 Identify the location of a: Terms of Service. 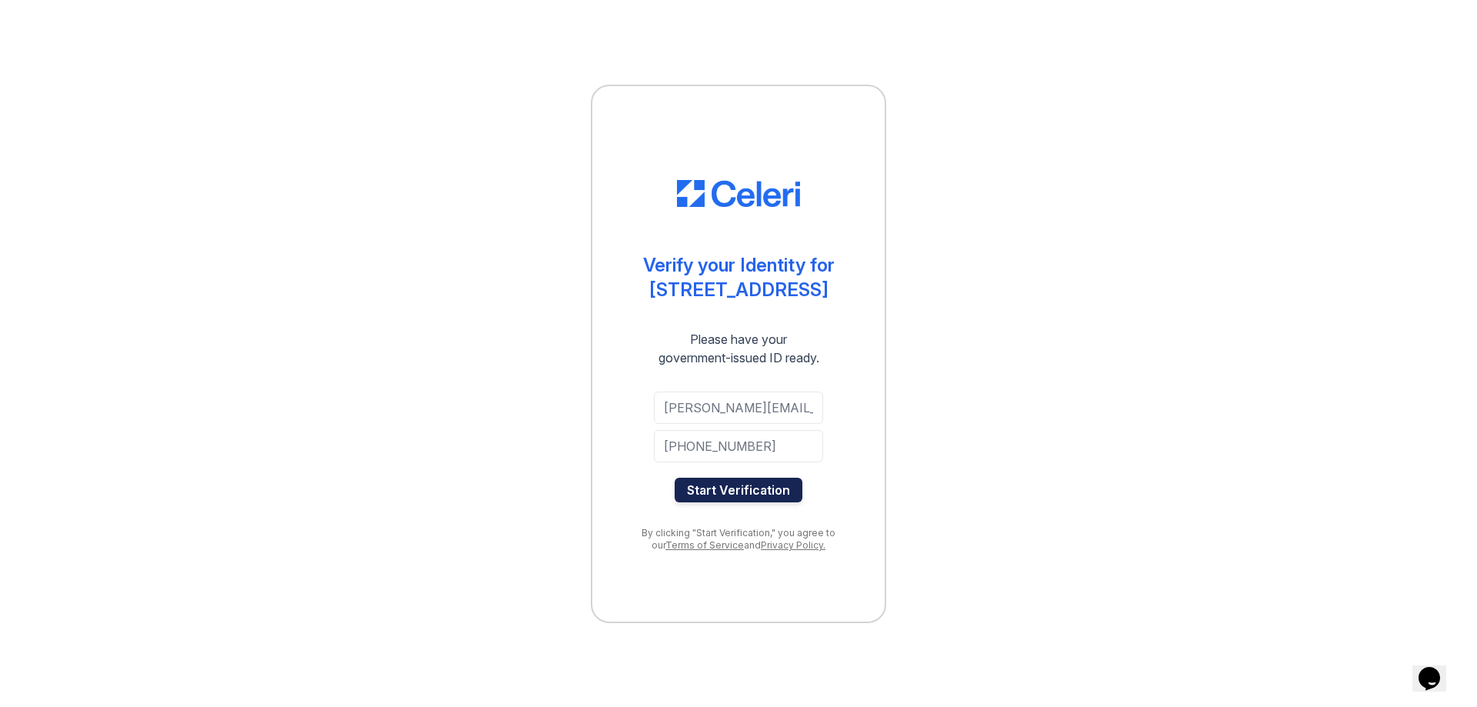
(705, 545).